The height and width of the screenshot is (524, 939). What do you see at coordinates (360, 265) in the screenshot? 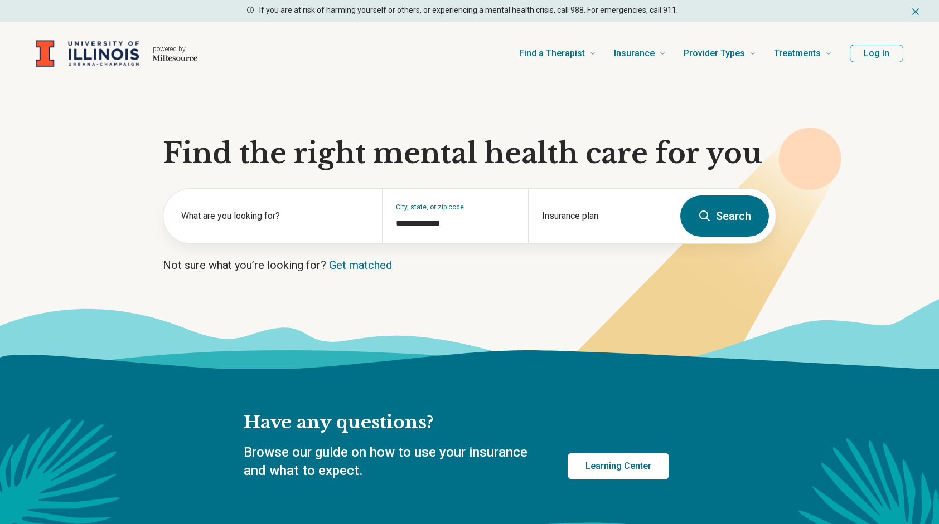
I see `a: Get matched` at bounding box center [360, 265].